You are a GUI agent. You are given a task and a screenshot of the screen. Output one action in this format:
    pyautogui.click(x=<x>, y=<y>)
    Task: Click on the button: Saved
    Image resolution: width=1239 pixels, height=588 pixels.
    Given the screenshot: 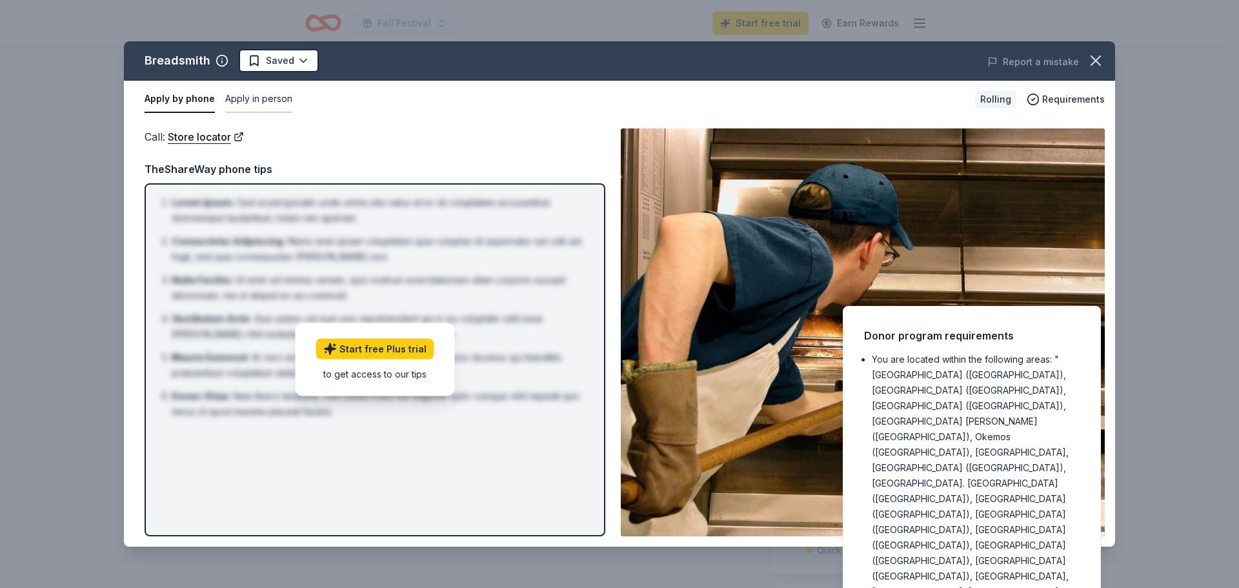 What is the action you would take?
    pyautogui.click(x=279, y=61)
    